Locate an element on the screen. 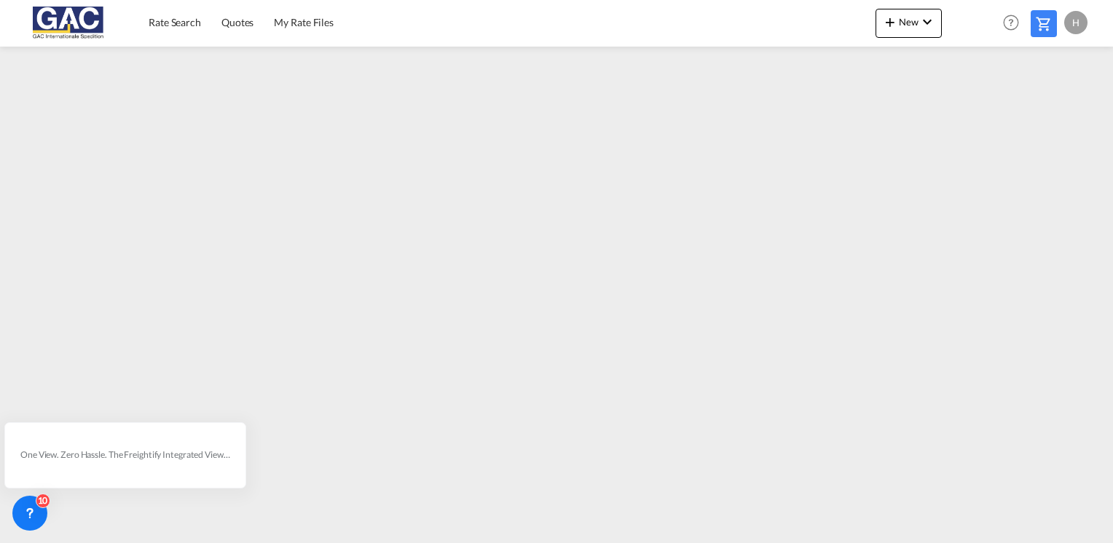 The width and height of the screenshot is (1113, 543). span: Rate Search is located at coordinates (175, 22).